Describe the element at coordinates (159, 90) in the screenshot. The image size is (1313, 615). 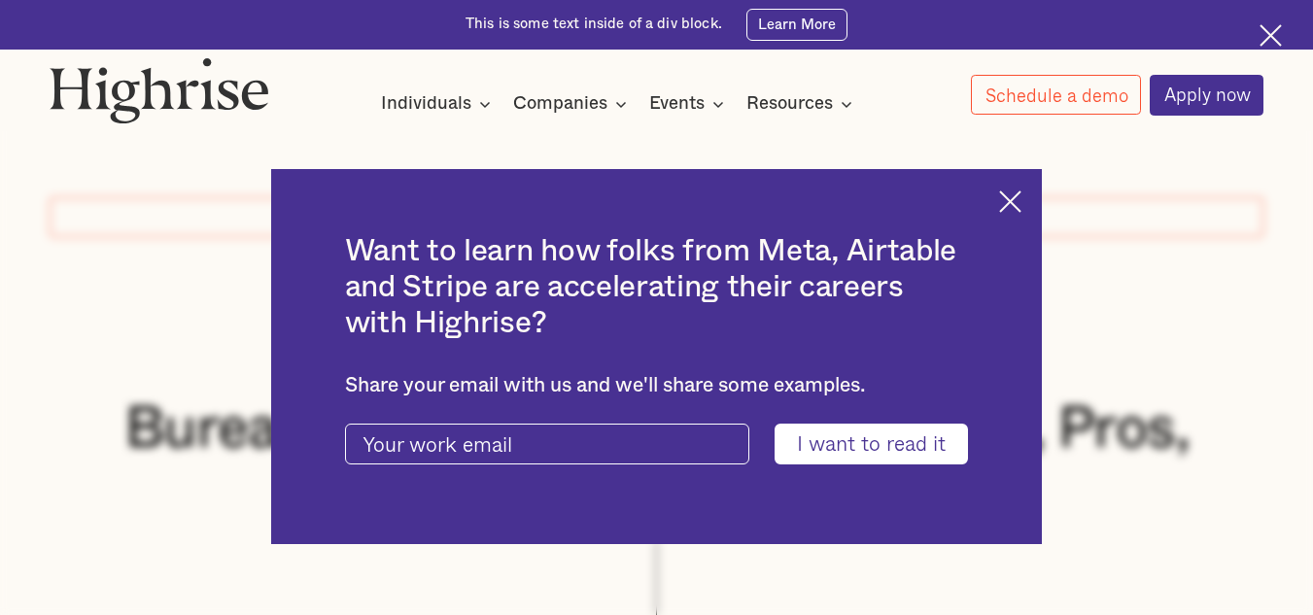
I see `img: Highrise logo` at that location.